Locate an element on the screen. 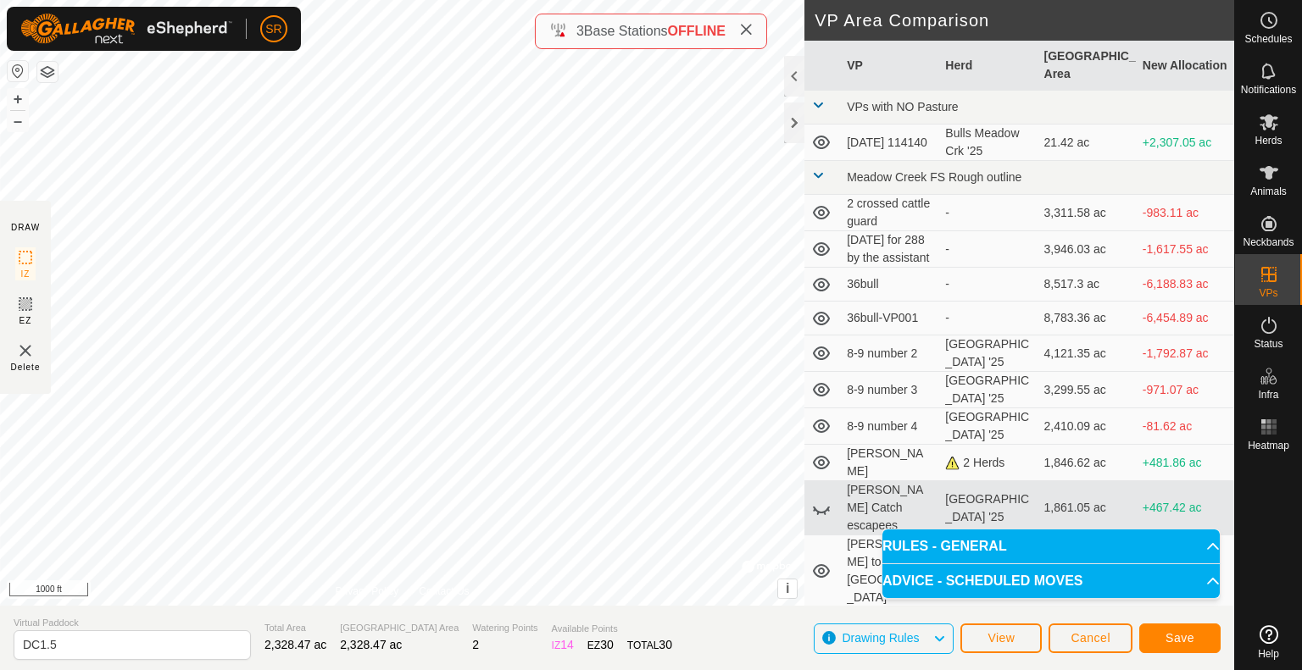 The width and height of the screenshot is (1302, 670). td: 2 crossed cattle guard is located at coordinates (889, 213).